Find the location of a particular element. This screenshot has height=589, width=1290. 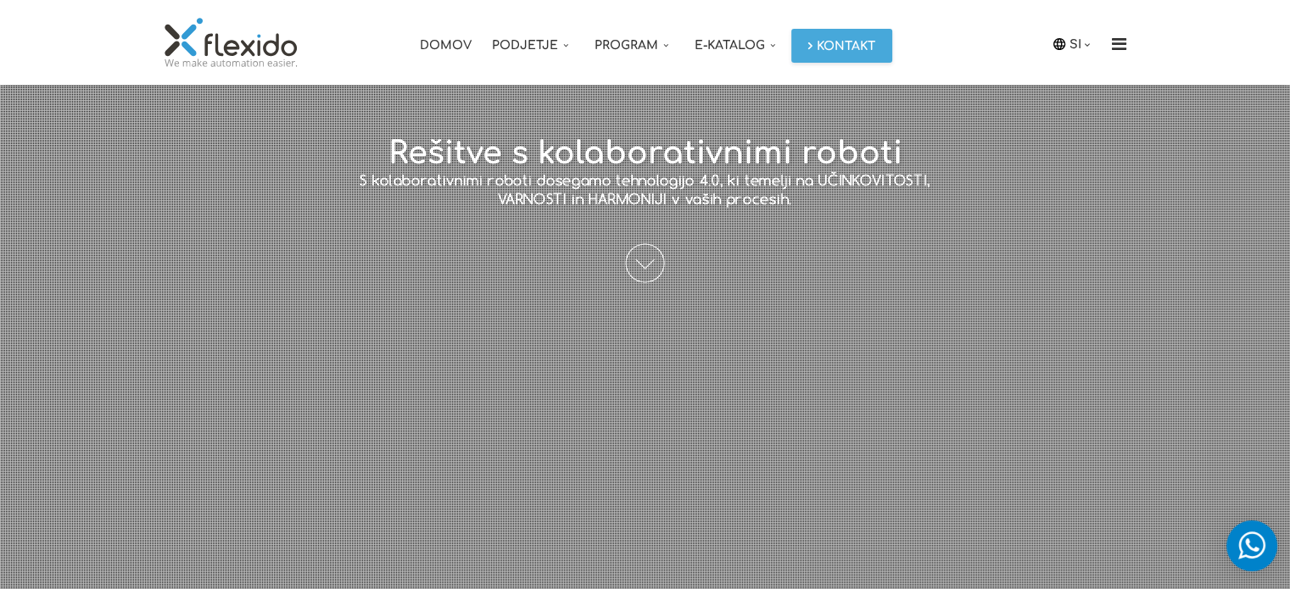

img: icon-laguage.svg is located at coordinates (1059, 44).